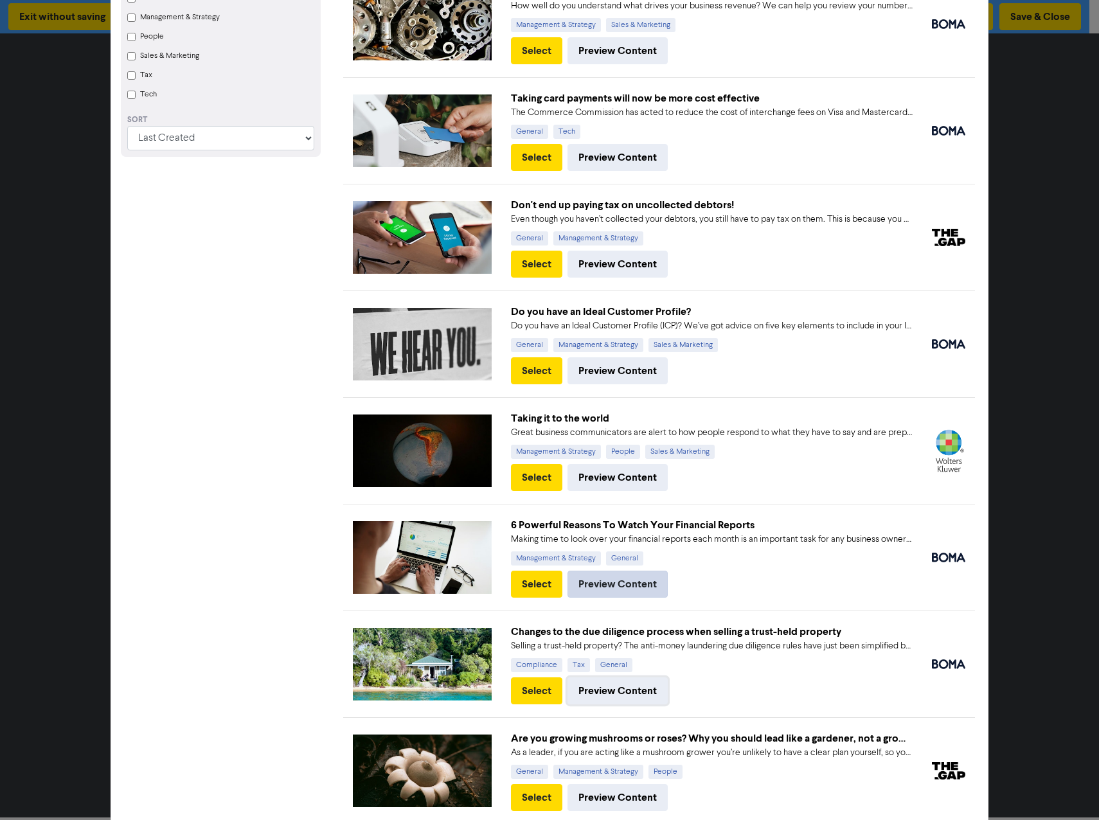 This screenshot has height=820, width=1099. Describe the element at coordinates (712, 525) in the screenshot. I see `div: 6 Powerful Reasons To Watch Your Financial Reports` at that location.